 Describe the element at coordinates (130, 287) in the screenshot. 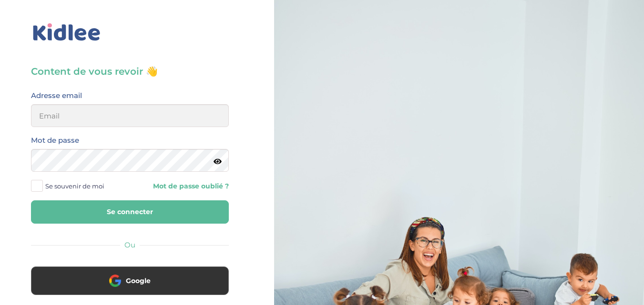

I see `a: Google` at that location.